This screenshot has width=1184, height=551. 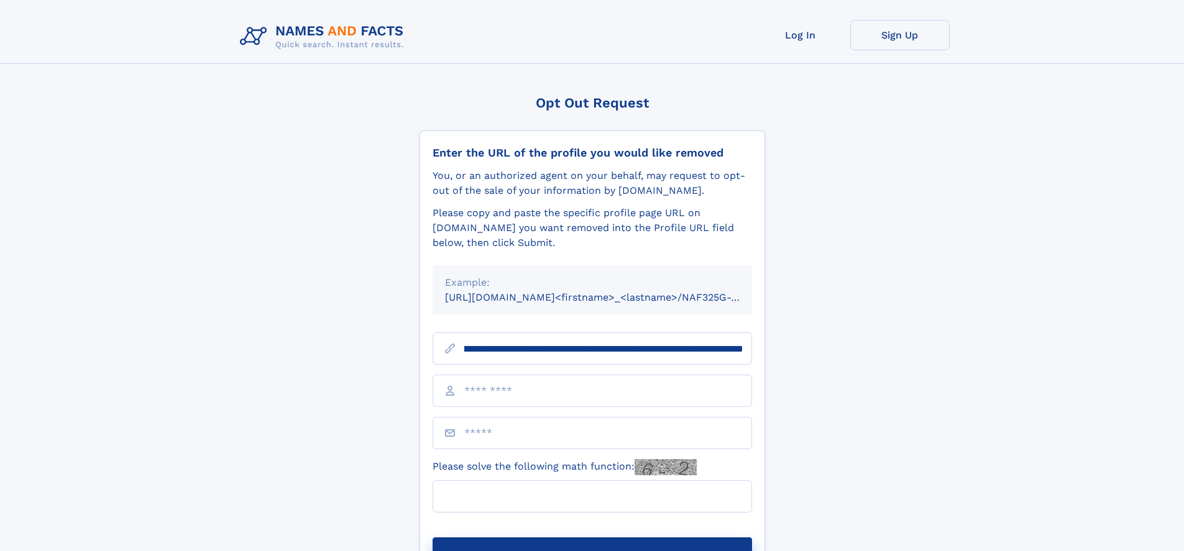 What do you see at coordinates (592, 283) in the screenshot?
I see `div: Example:` at bounding box center [592, 283].